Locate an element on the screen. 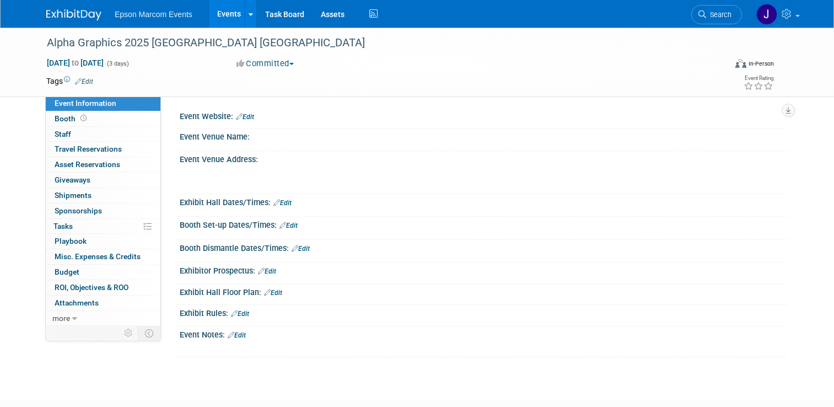  div: Exhibit Hall Dates/Times: is located at coordinates (483, 201).